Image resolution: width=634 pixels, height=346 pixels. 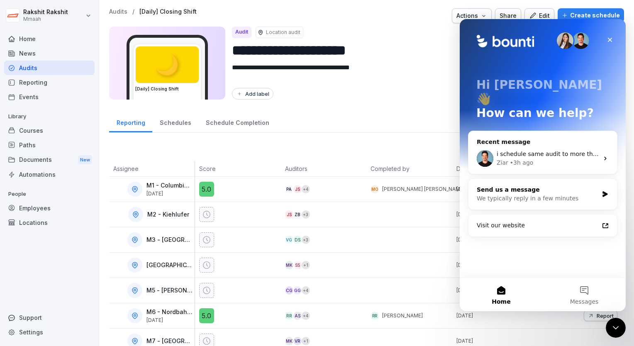 What do you see at coordinates (49, 145) in the screenshot?
I see `div: Paths` at bounding box center [49, 145].